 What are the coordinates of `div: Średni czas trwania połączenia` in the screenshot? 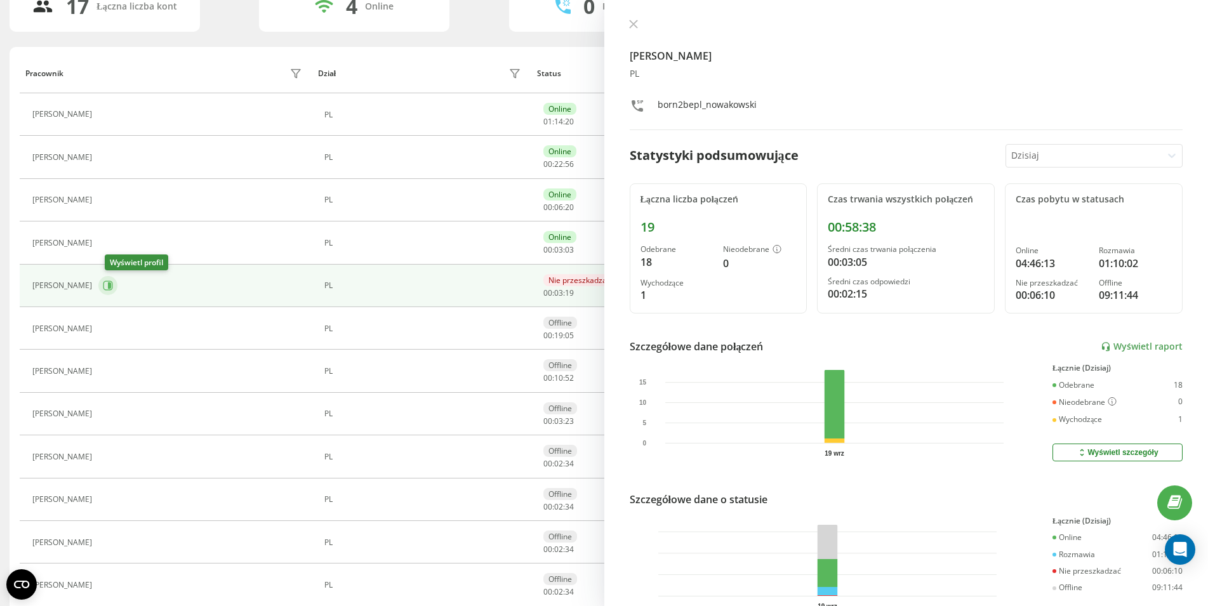 It's located at (906, 249).